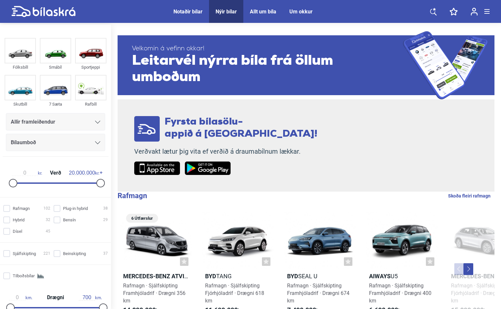 The width and height of the screenshot is (501, 309). I want to click on a: Notaðir bílar, so click(188, 11).